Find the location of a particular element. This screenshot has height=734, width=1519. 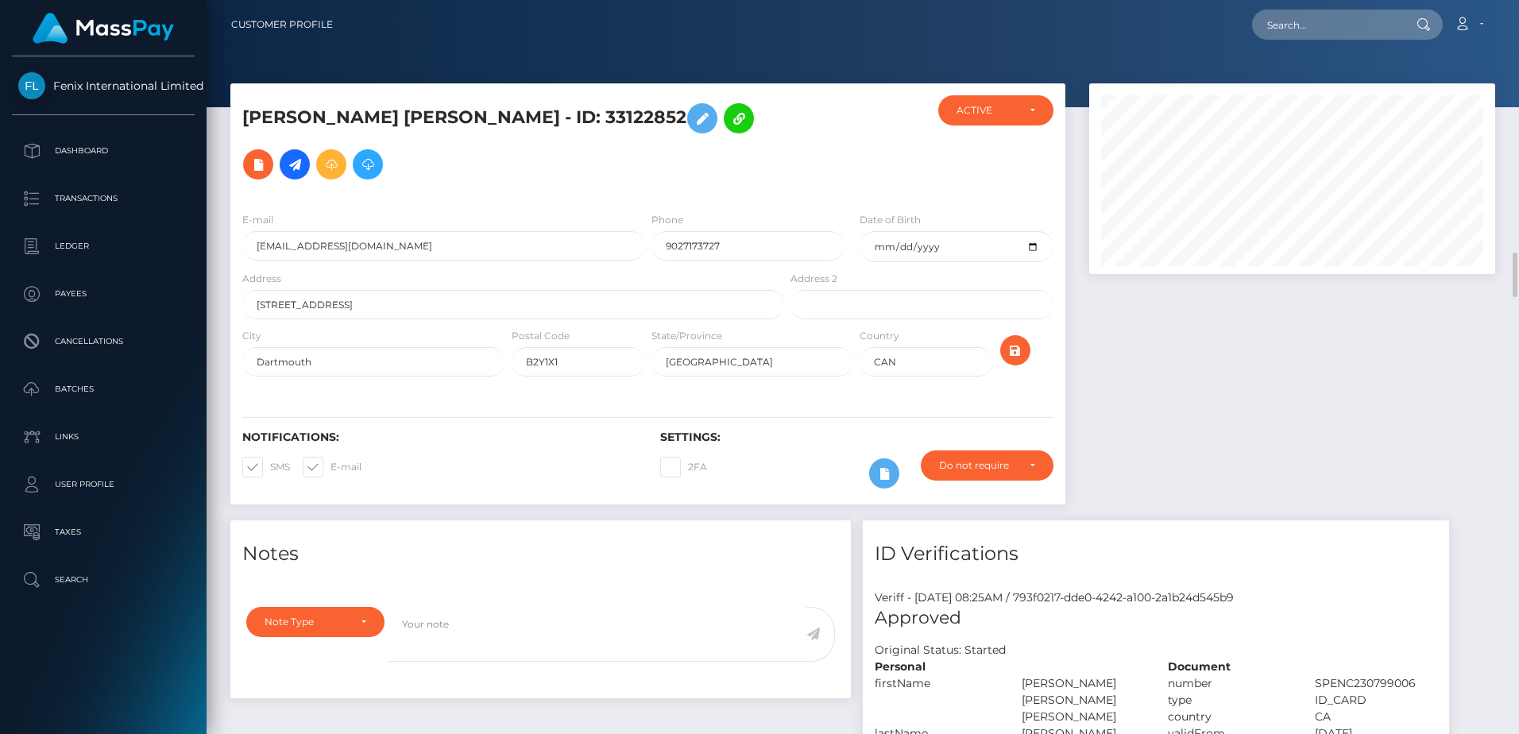

a: Taxes is located at coordinates (103, 532).